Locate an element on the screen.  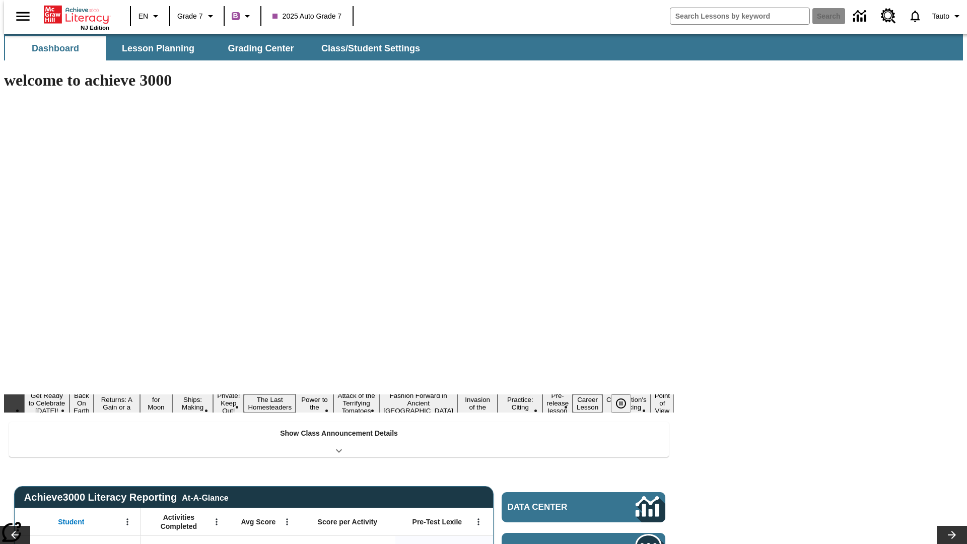
button: Slide 15 The Constitution's Balancing Act is located at coordinates (627, 404).